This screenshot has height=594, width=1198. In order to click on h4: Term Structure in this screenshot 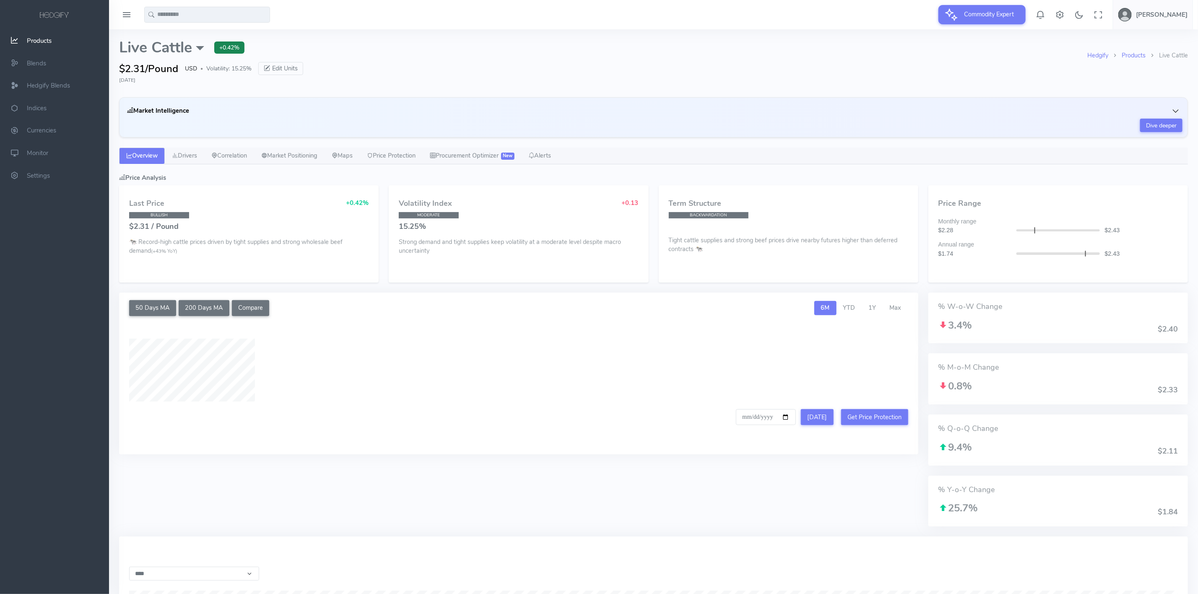, I will do `click(789, 204)`.